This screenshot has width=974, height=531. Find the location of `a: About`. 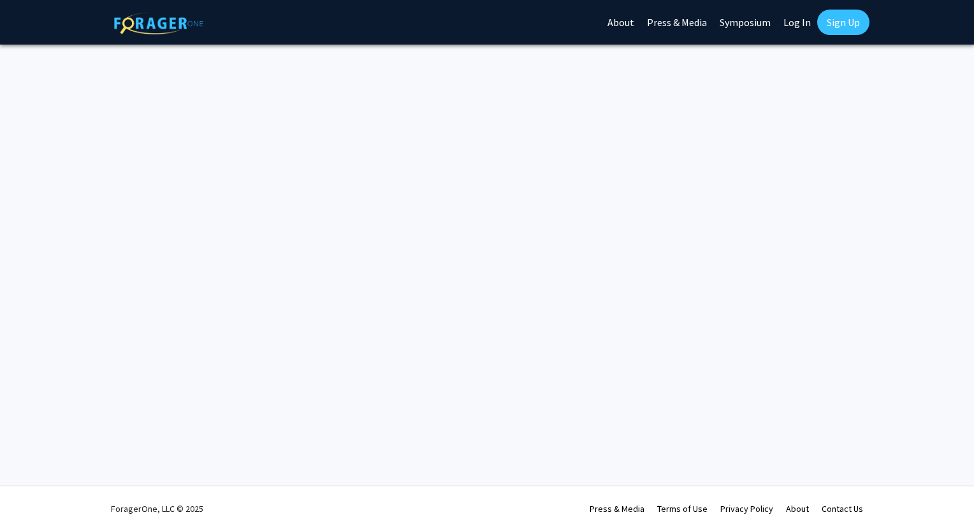

a: About is located at coordinates (797, 509).